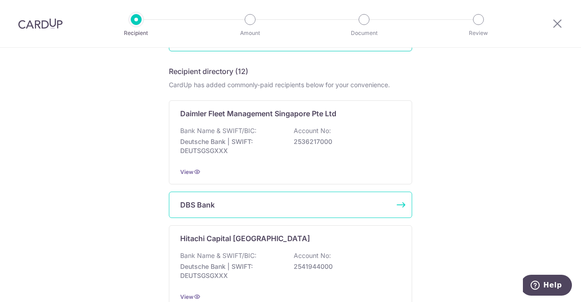 The image size is (581, 302). What do you see at coordinates (258, 114) in the screenshot?
I see `p: Daimler Fleet Management Singapore Pte Ltd` at bounding box center [258, 114].